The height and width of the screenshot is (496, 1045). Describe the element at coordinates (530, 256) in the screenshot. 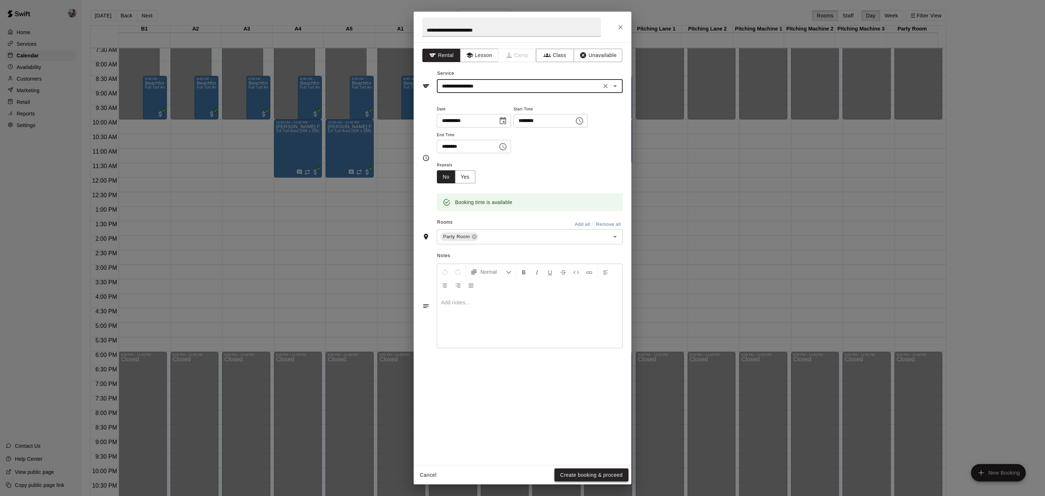

I see `span: Notes` at that location.